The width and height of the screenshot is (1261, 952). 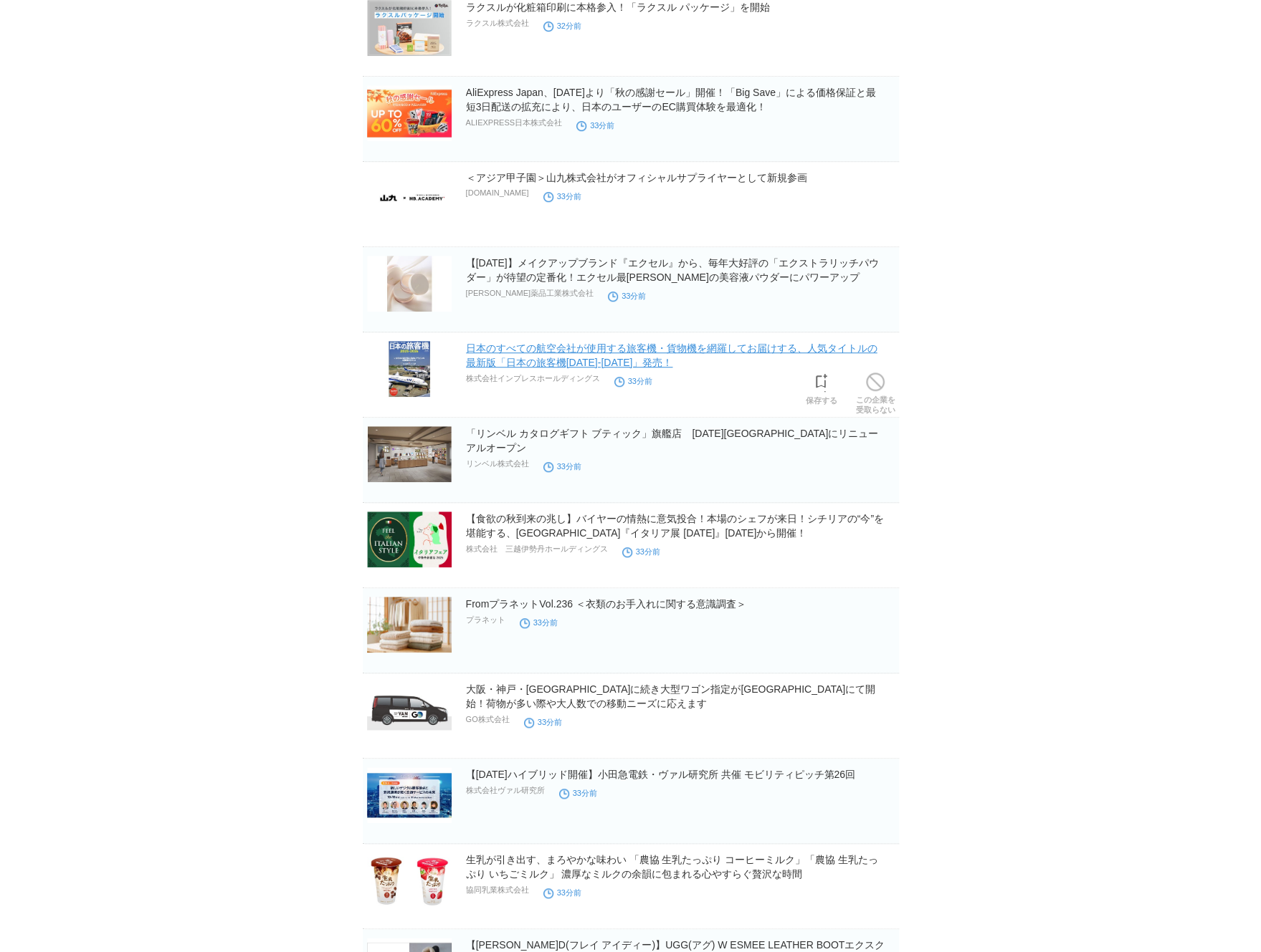 What do you see at coordinates (537, 549) in the screenshot?
I see `p: 株式会社 三越伊勢丹ホールディングス` at bounding box center [537, 549].